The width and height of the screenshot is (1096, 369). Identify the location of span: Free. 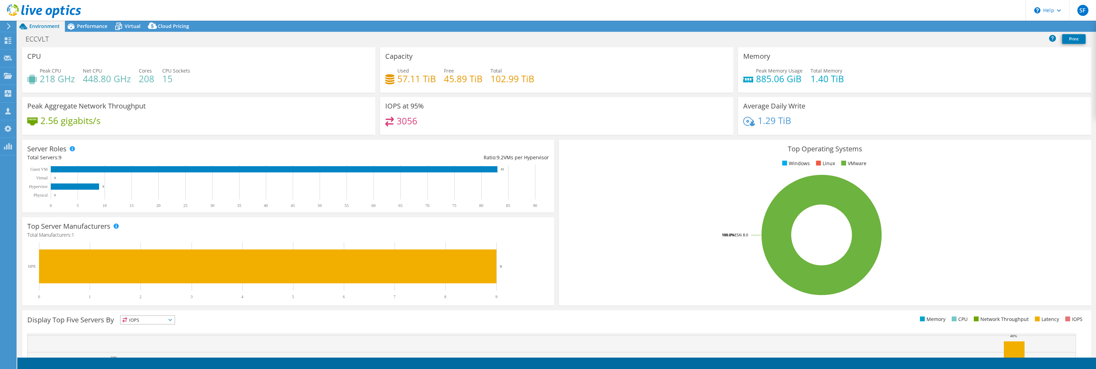
(449, 70).